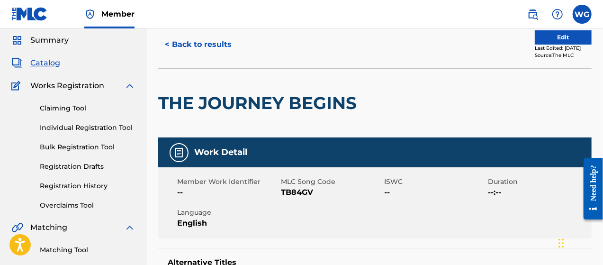 The image size is (603, 265). I want to click on img: help, so click(557, 14).